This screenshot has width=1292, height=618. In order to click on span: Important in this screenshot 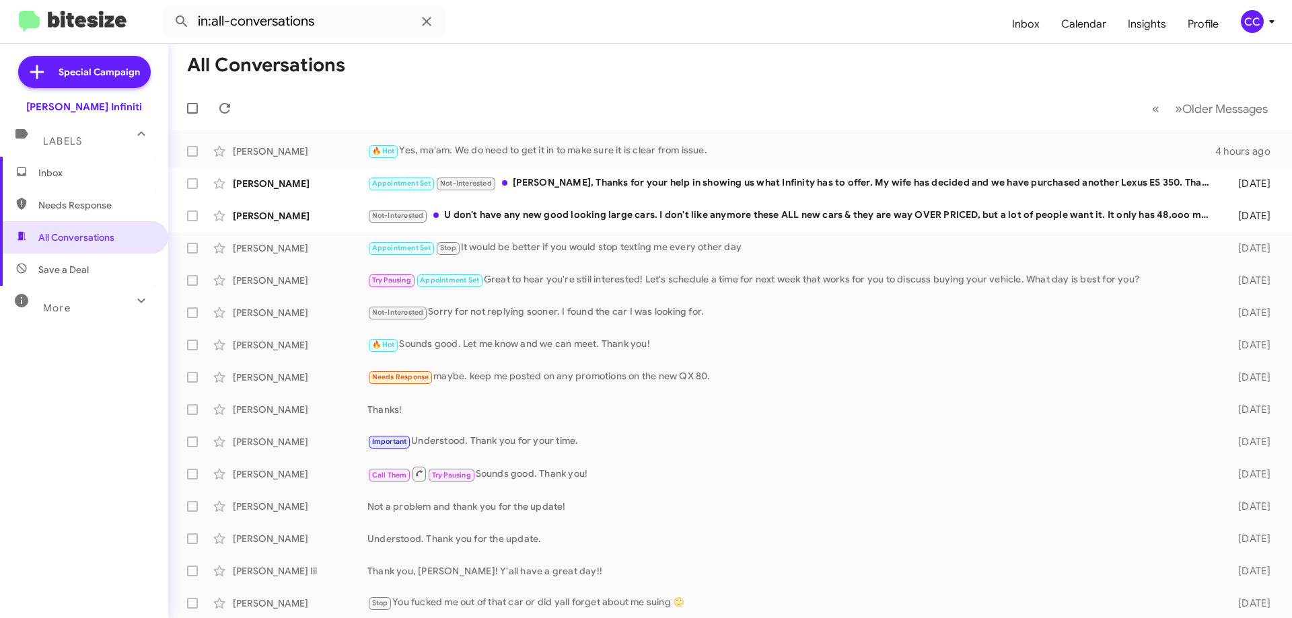, I will do `click(390, 441)`.